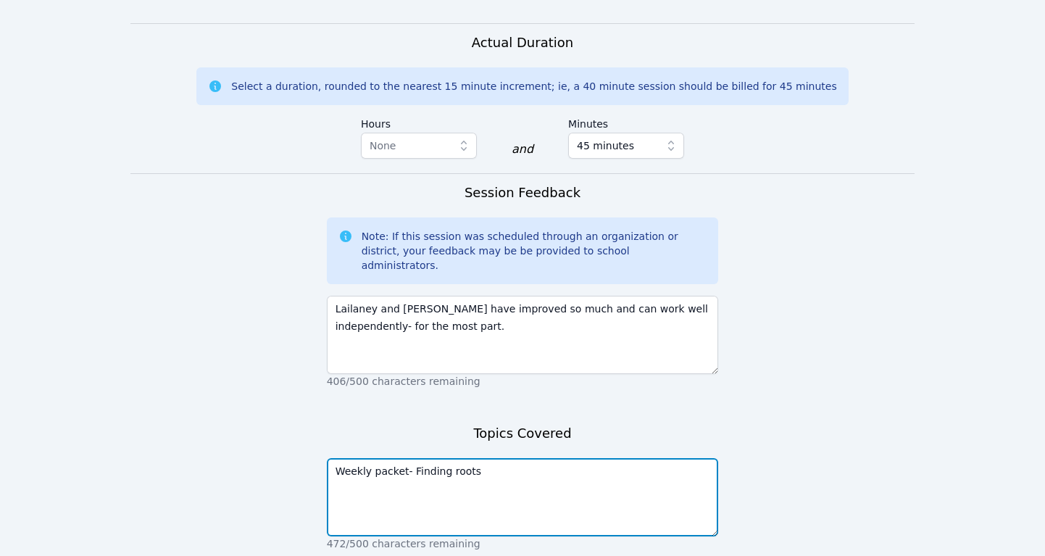  Describe the element at coordinates (523, 149) in the screenshot. I see `div: and` at that location.